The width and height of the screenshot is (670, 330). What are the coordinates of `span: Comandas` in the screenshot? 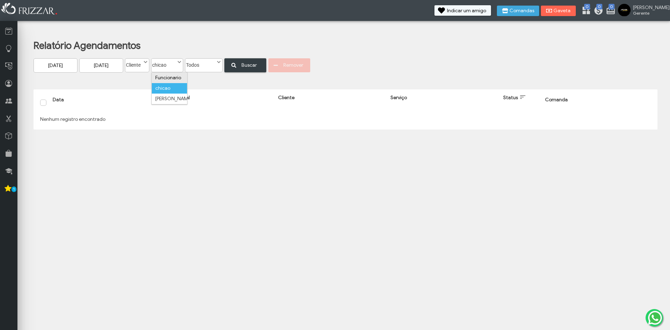 It's located at (522, 11).